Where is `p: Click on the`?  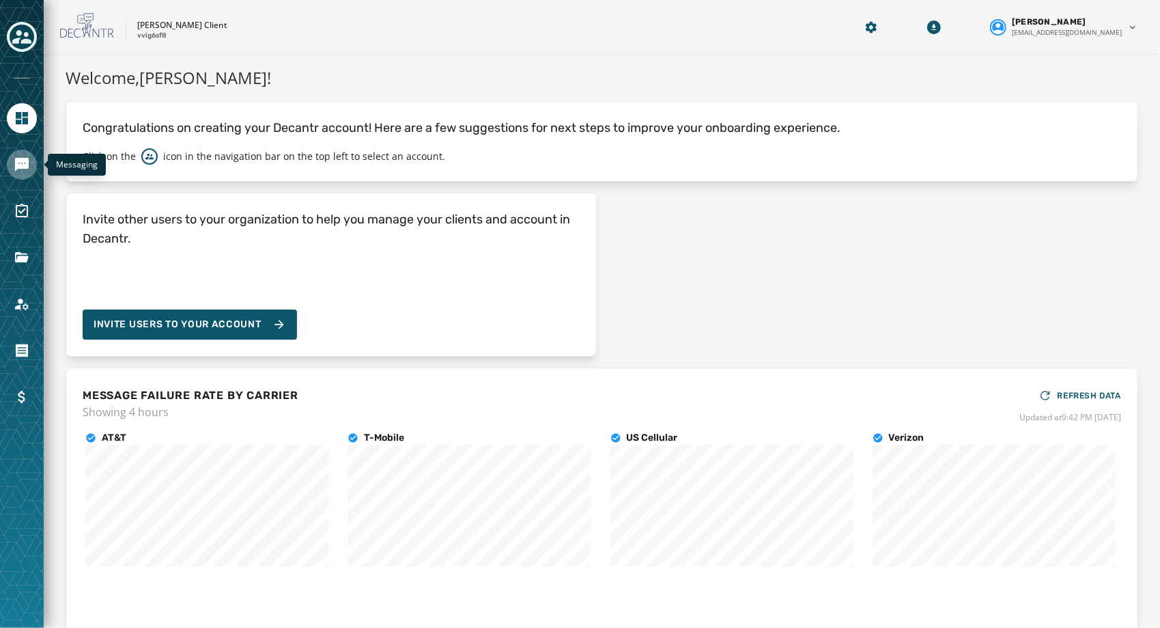
p: Click on the is located at coordinates (109, 156).